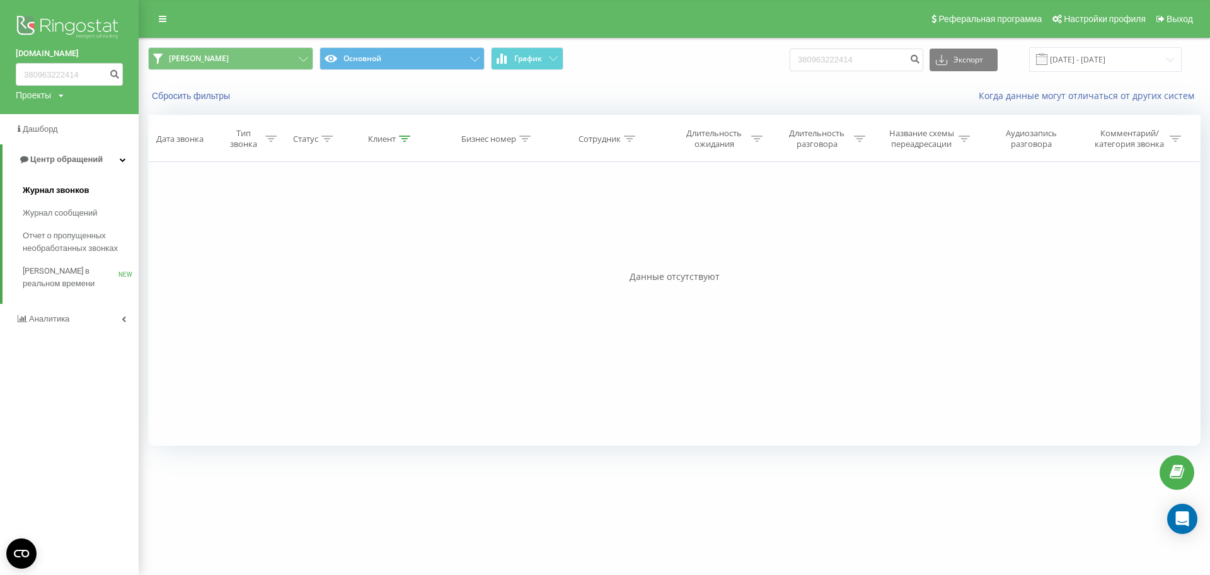 The width and height of the screenshot is (1210, 575). What do you see at coordinates (1182, 519) in the screenshot?
I see `div: Open Intercom Messenger` at bounding box center [1182, 519].